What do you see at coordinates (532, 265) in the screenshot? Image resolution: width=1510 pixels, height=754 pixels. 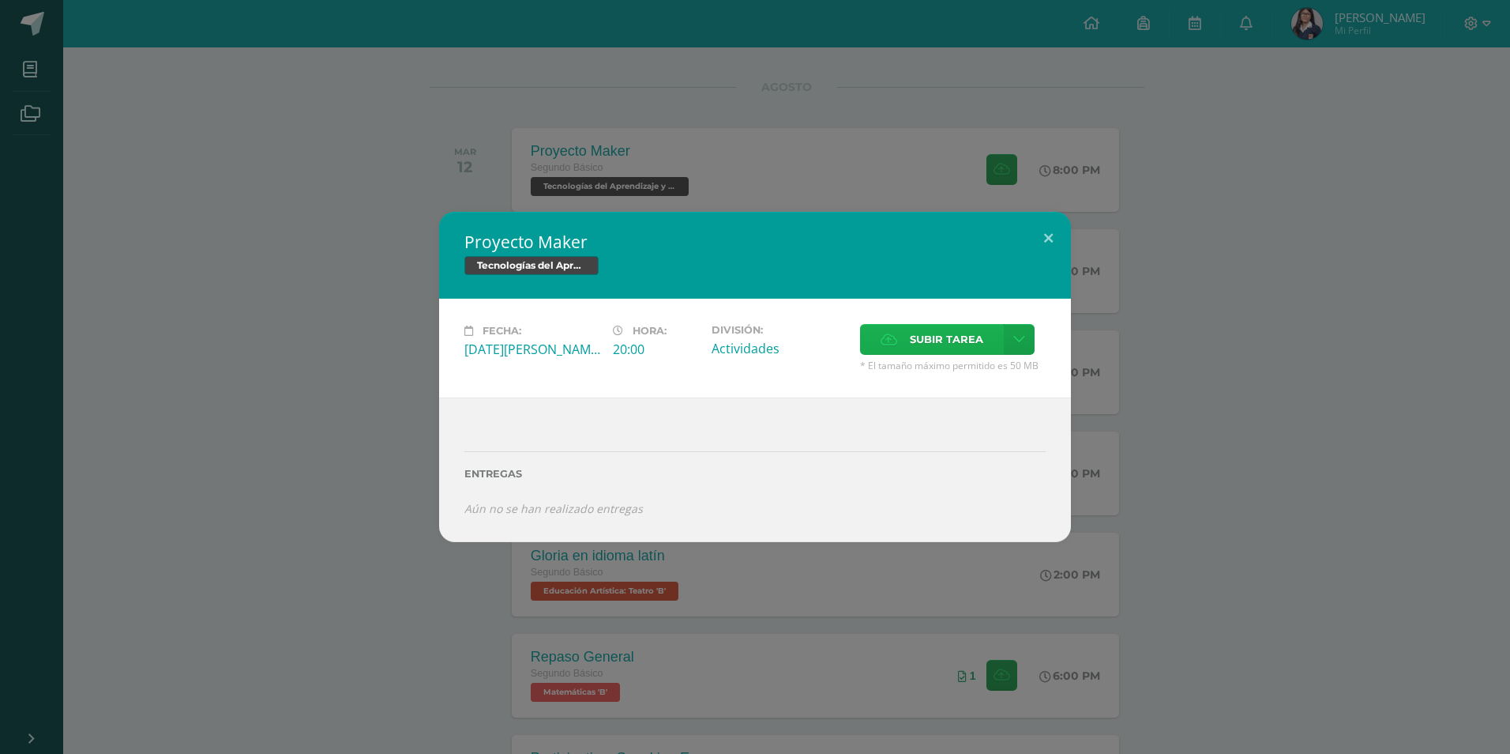 I see `span: Tecnologías del Aprendizaje y la Comunicación` at bounding box center [532, 265].